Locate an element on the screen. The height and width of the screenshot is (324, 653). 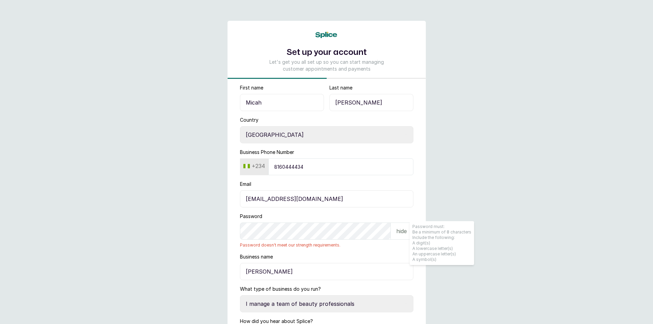
label: What type of business do you run? is located at coordinates (280, 289).